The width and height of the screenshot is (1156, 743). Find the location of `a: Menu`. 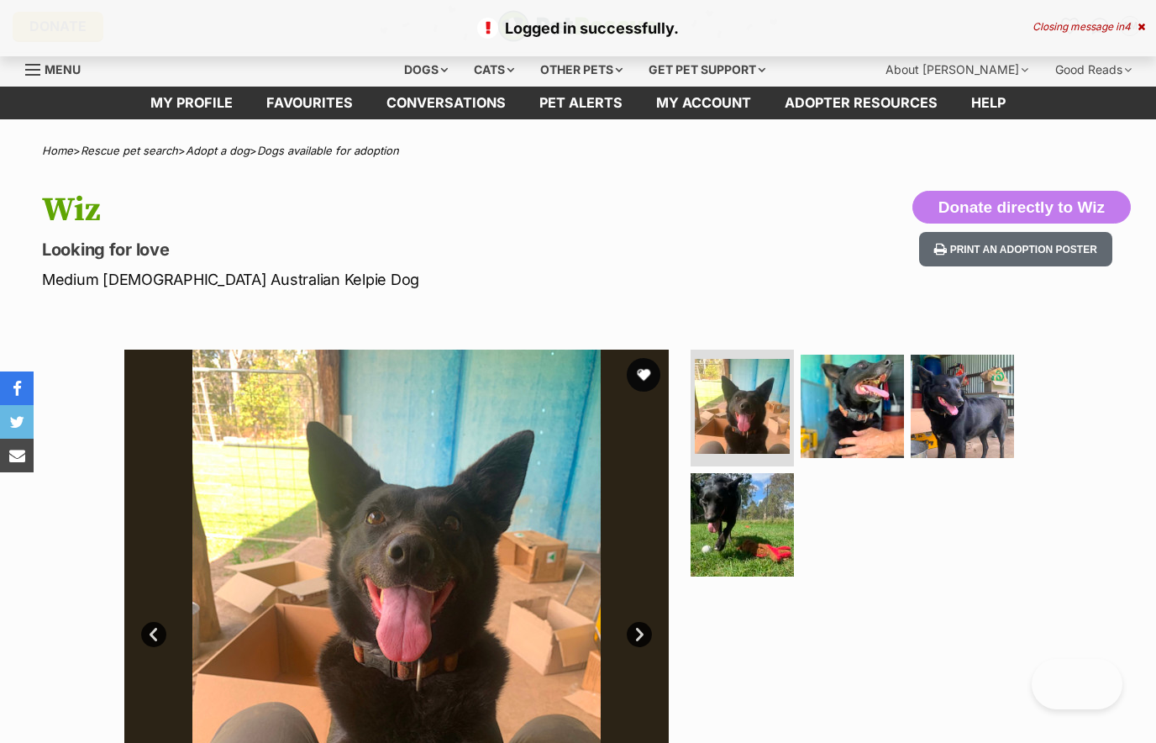

a: Menu is located at coordinates (59, 68).